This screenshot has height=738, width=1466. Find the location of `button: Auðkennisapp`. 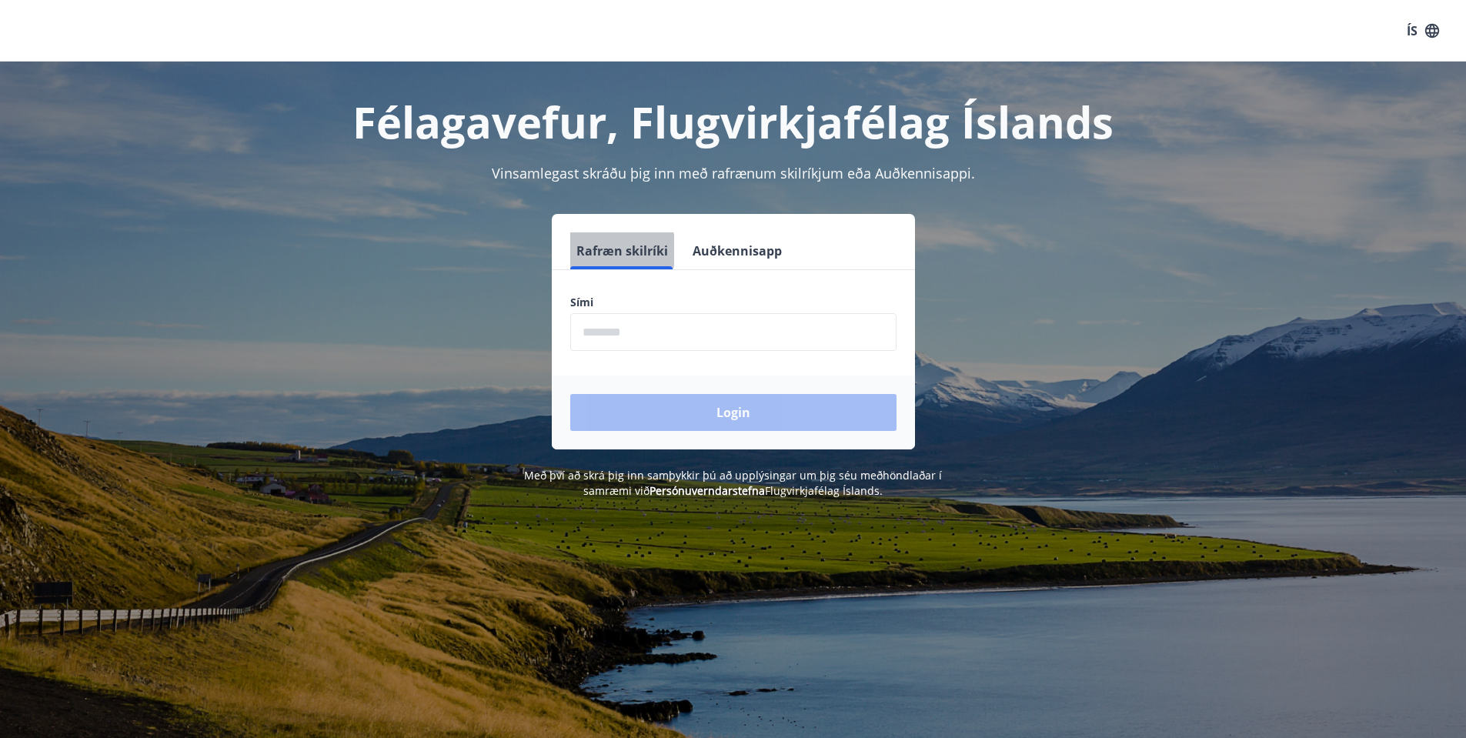

button: Auðkennisapp is located at coordinates (737, 251).